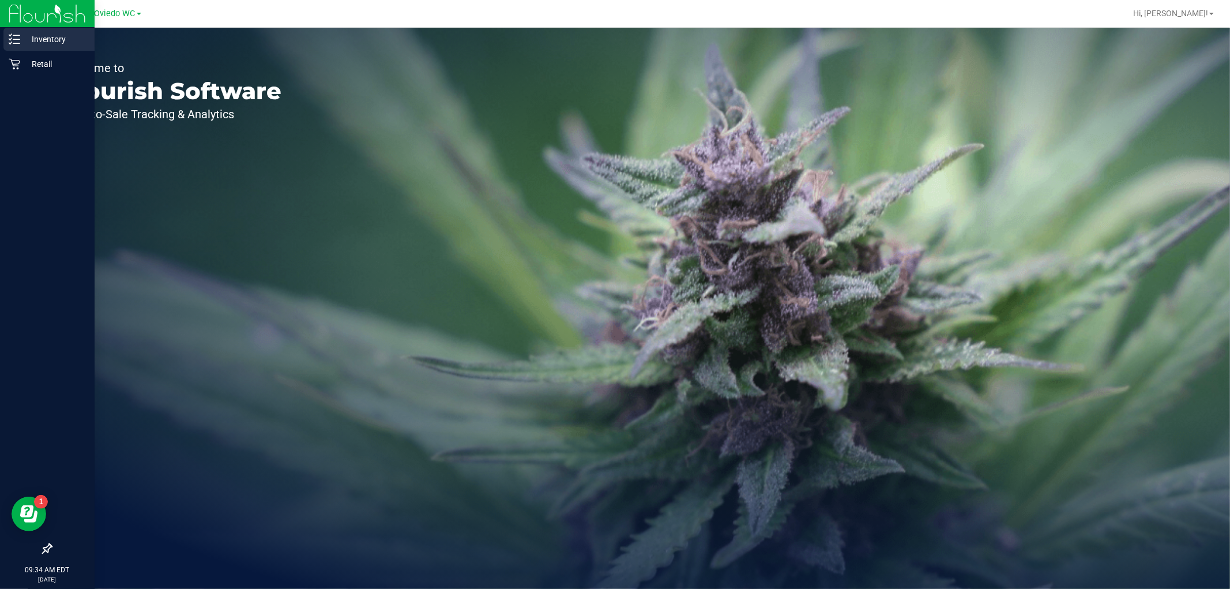 This screenshot has height=589, width=1230. I want to click on p: Inventory, so click(55, 39).